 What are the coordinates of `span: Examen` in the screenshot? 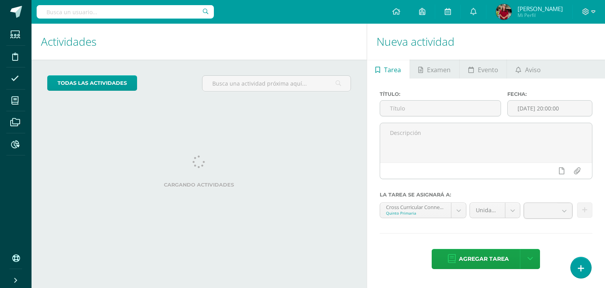 It's located at (439, 70).